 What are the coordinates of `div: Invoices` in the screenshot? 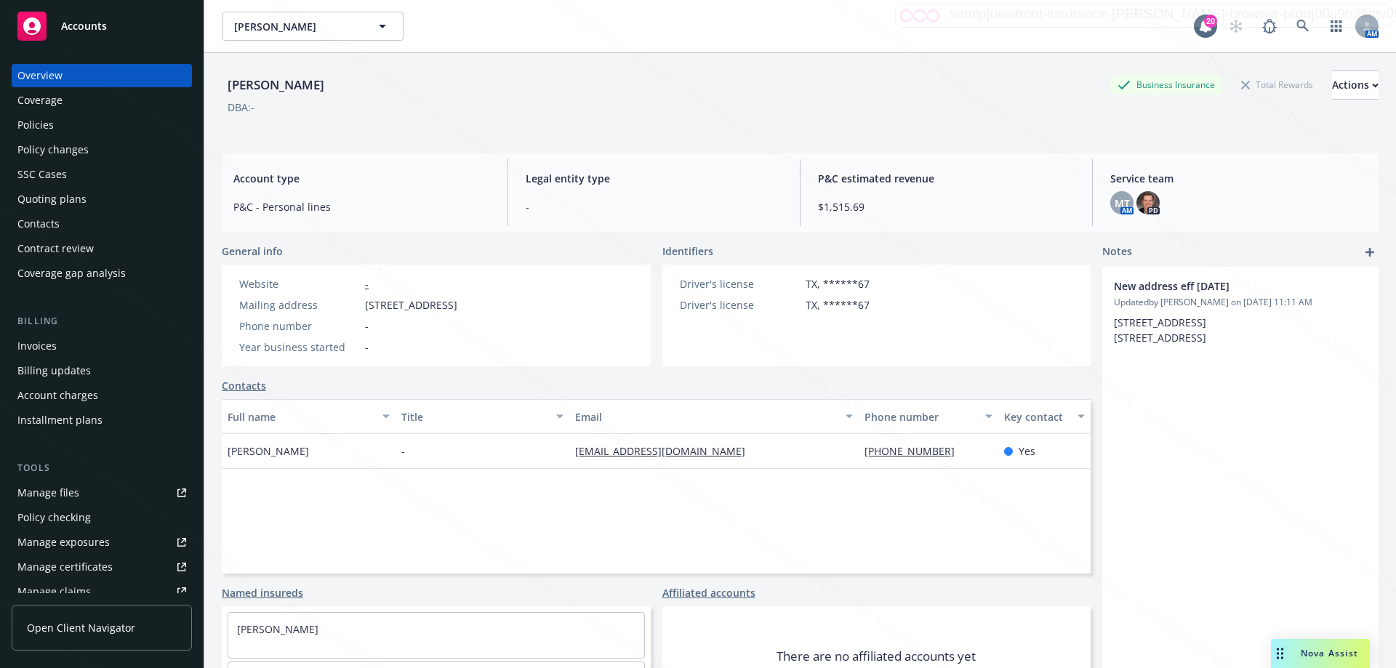 It's located at (37, 346).